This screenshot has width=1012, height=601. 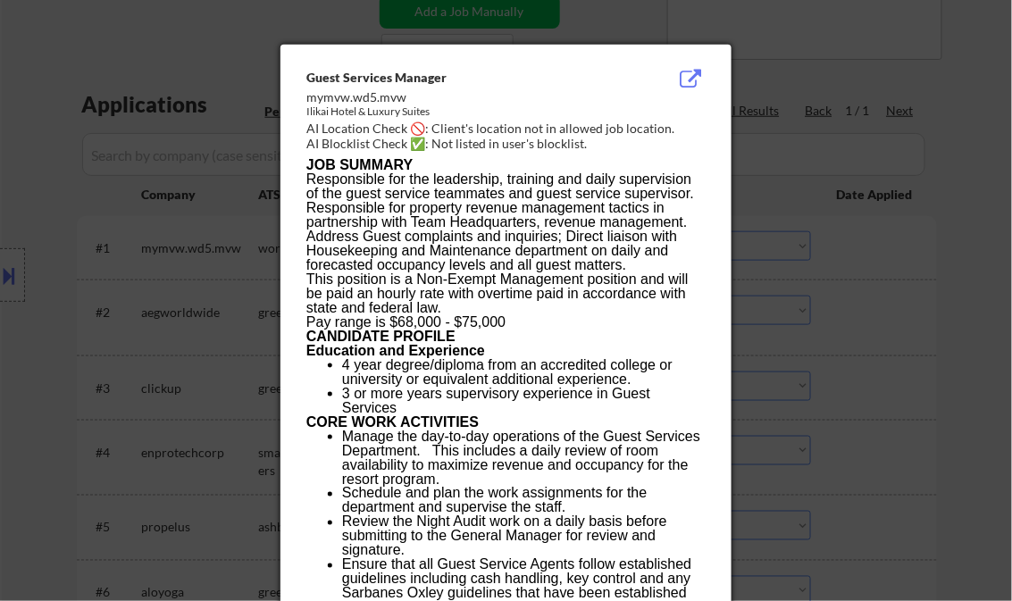 What do you see at coordinates (505, 222) in the screenshot?
I see `p: Responsible for the leadership, training and daily supervision of the guest service teammates and...` at bounding box center [505, 222].